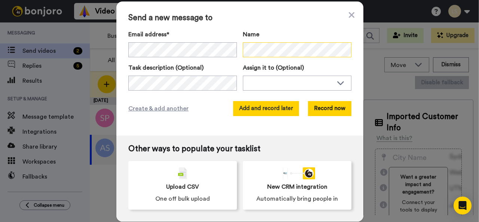 The height and width of the screenshot is (222, 479). I want to click on button: Add and record later, so click(266, 109).